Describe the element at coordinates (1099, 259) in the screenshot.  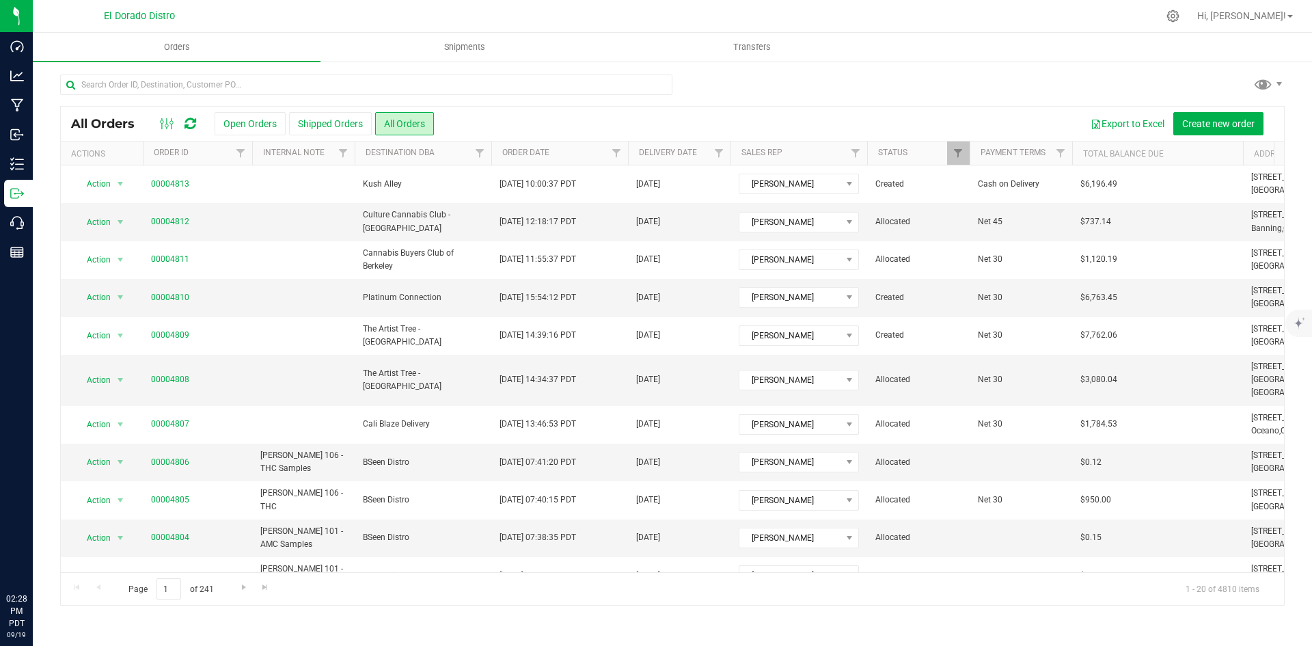
I see `span: $1,120.19` at that location.